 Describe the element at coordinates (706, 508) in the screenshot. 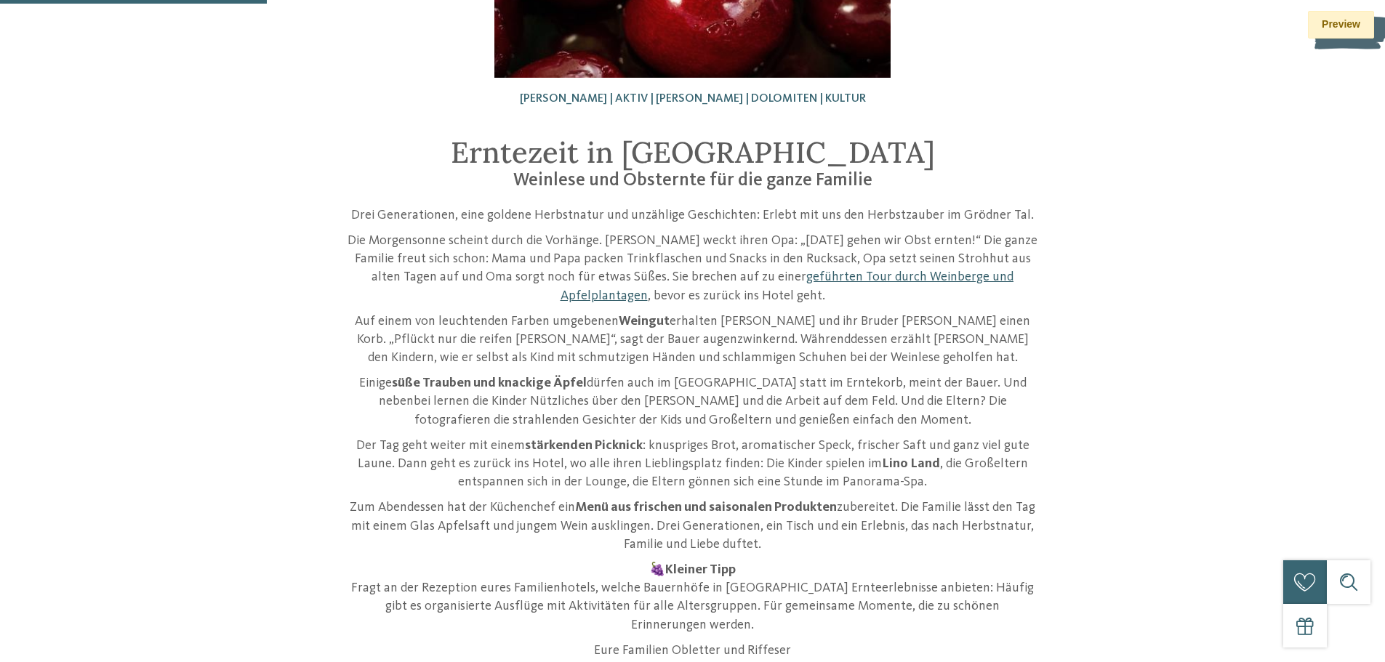

I see `strong: Menü aus frischen und saisonalen Produkten` at that location.